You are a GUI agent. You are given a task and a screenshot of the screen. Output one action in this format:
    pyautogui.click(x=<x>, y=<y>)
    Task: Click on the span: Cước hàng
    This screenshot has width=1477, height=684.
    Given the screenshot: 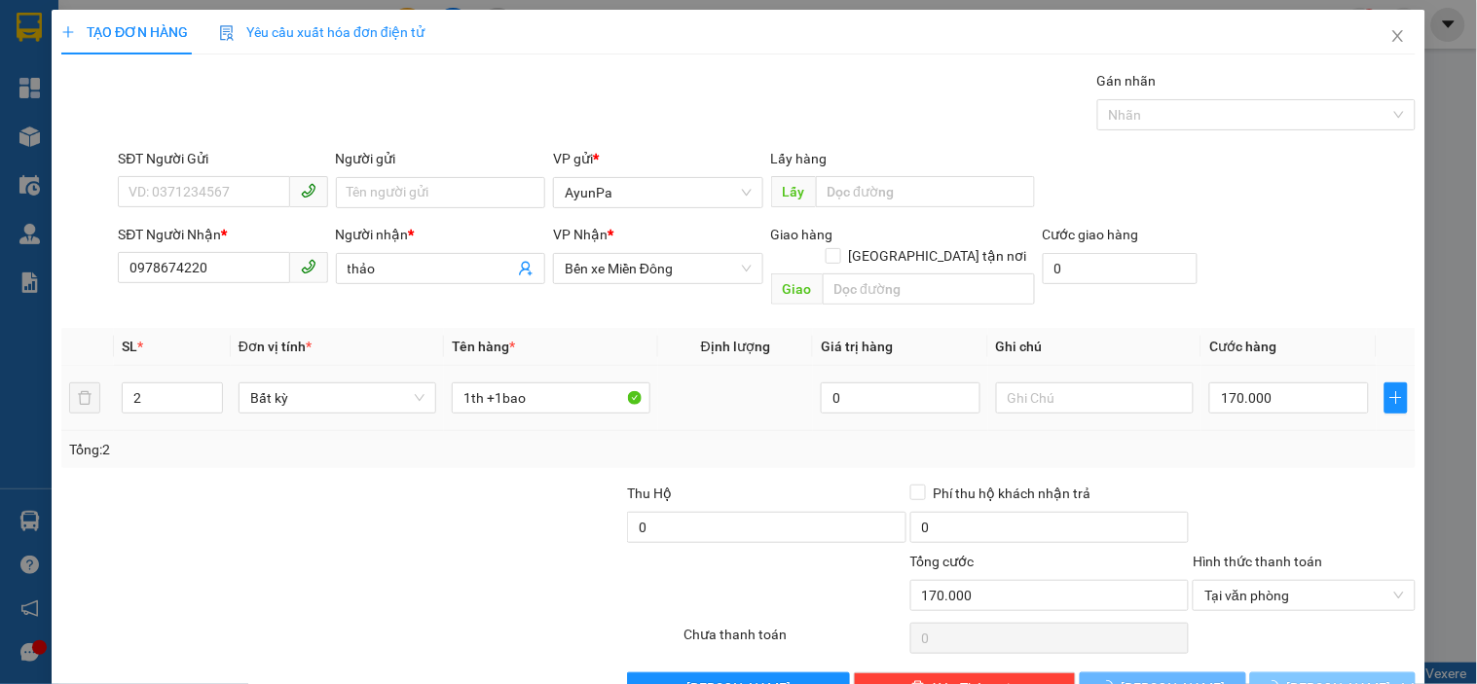 What is the action you would take?
    pyautogui.click(x=1242, y=347)
    